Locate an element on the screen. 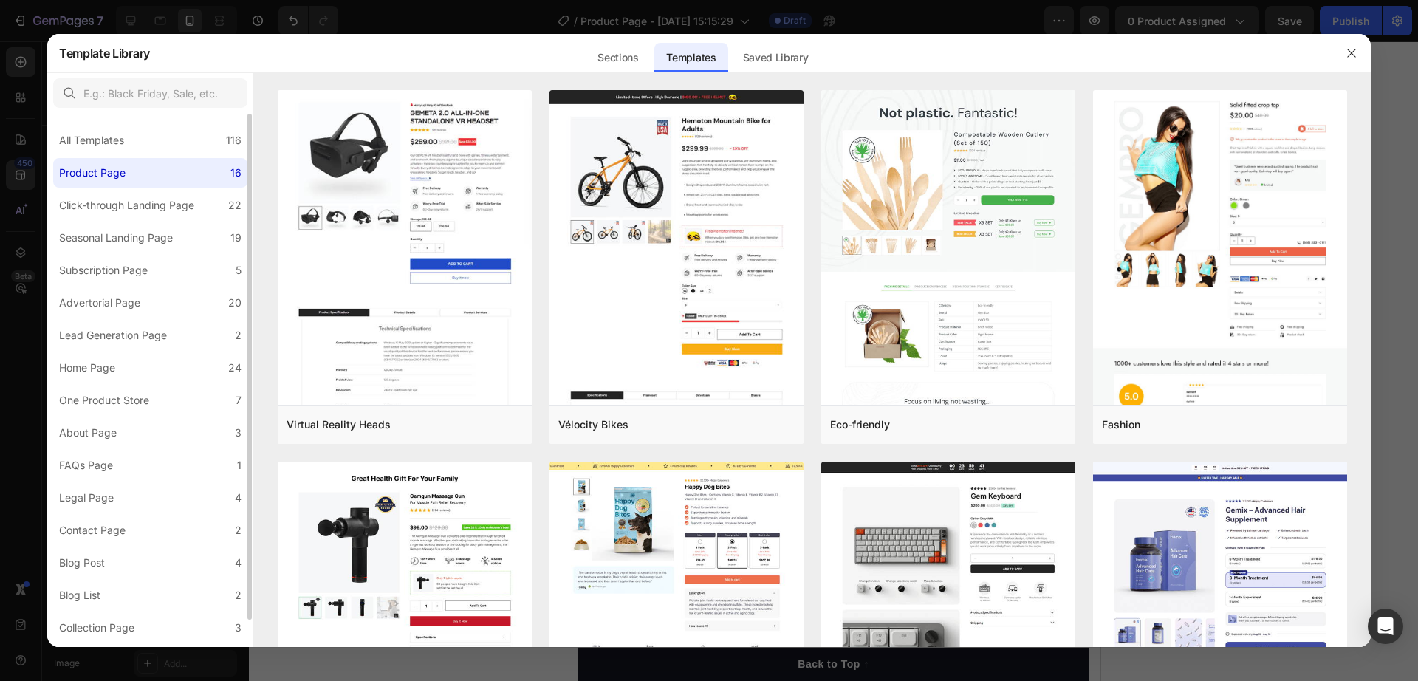  div: Seasonal Landing Page is located at coordinates (116, 238).